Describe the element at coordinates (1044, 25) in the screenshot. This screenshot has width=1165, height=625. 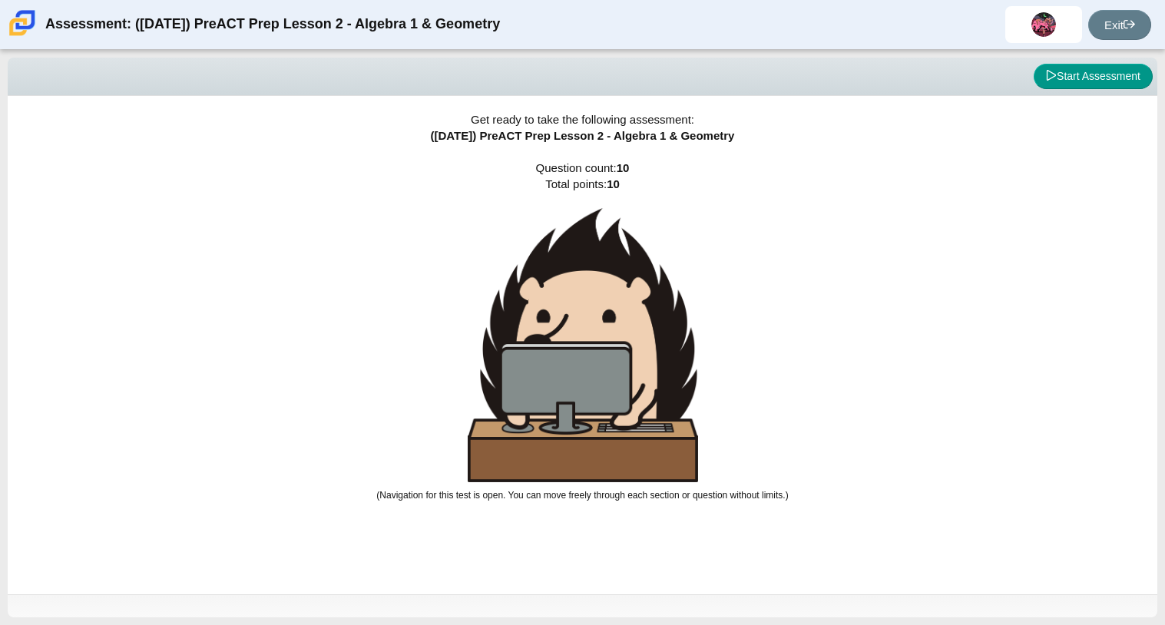
I see `img: tyerine.cullin.IFSScZ` at that location.